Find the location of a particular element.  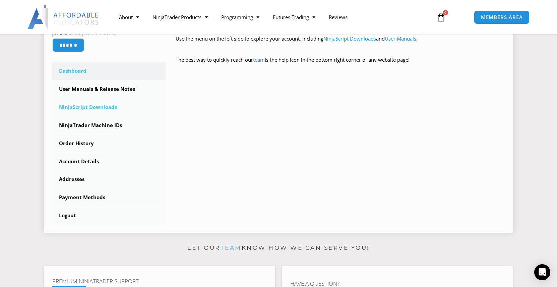

p: Let our know how we can serve you! is located at coordinates (279, 248).